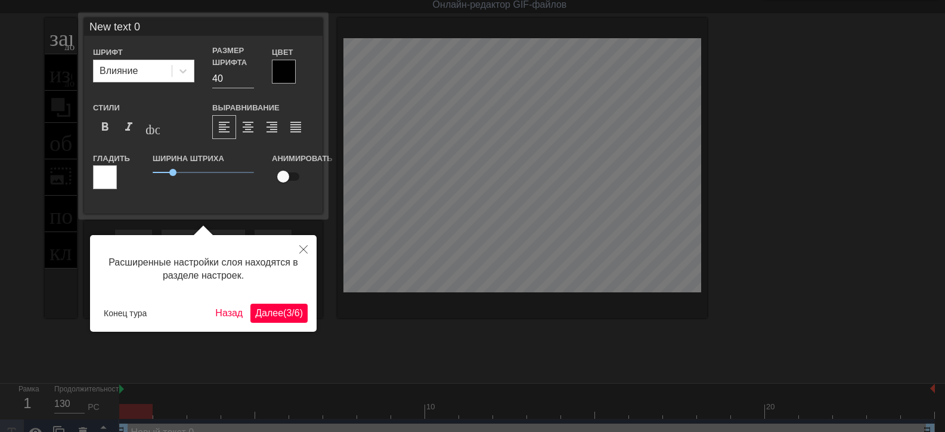  I want to click on font: Назад, so click(229, 312).